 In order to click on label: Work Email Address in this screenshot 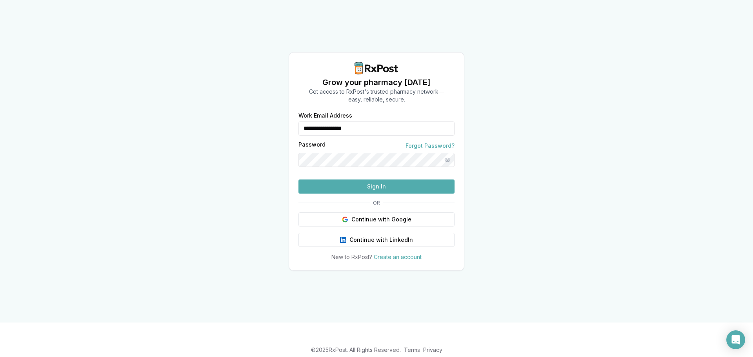, I will do `click(377, 116)`.